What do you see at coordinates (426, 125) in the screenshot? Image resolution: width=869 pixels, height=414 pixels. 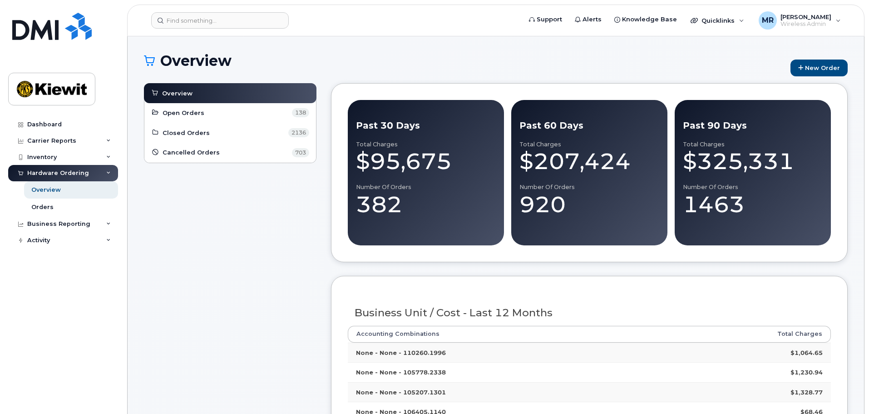 I see `div: Past 30 Days` at bounding box center [426, 125].